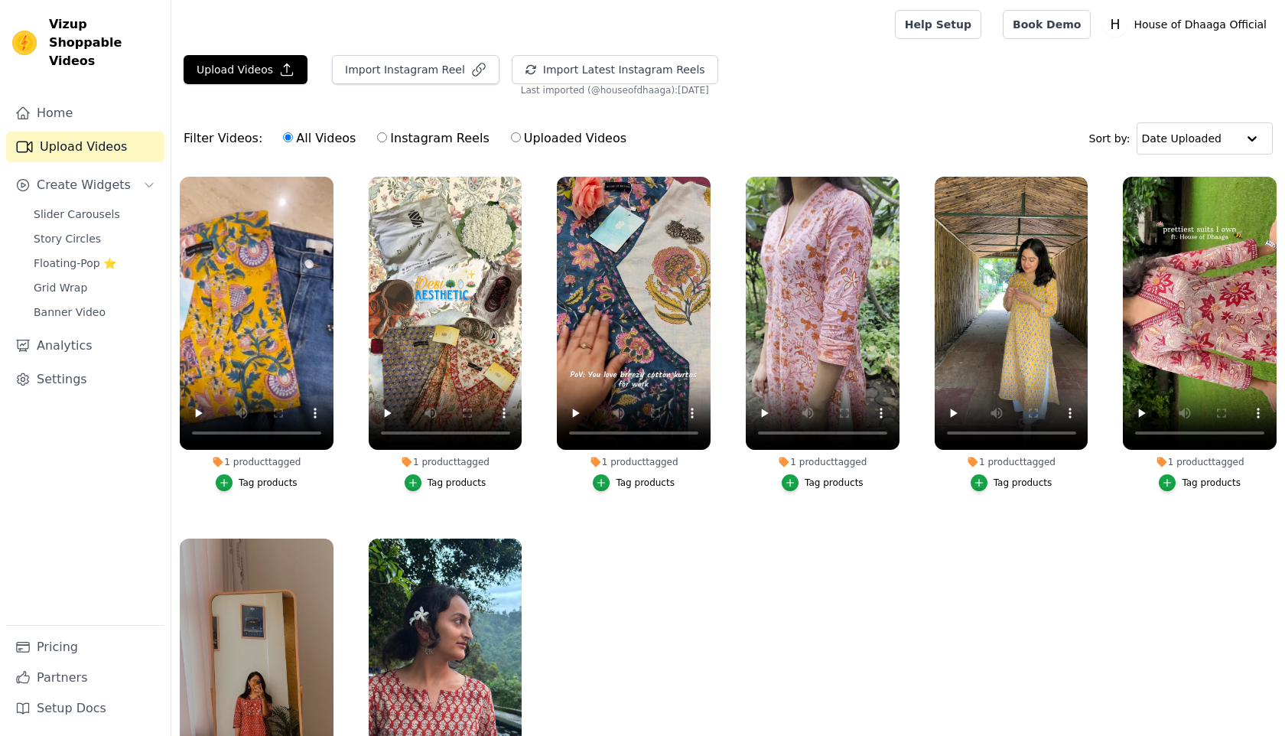 The height and width of the screenshot is (736, 1285). What do you see at coordinates (409, 138) in the screenshot?
I see `div: Filter Videos:` at bounding box center [409, 138].